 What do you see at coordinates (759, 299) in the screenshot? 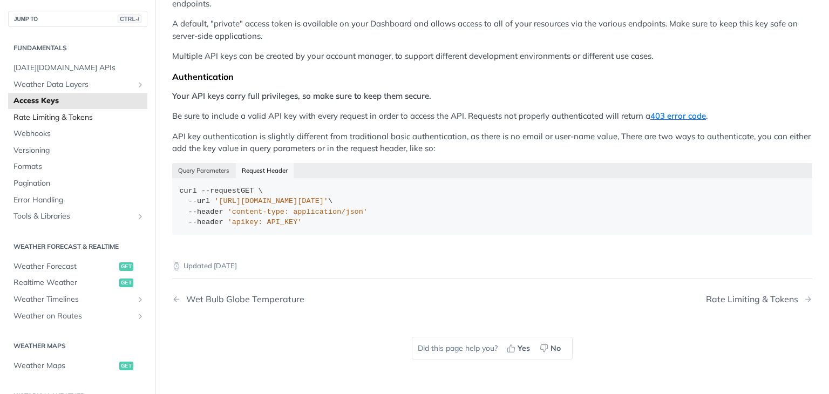
I see `a: Next Page: Rate Limiting & Tokens` at bounding box center [759, 299].